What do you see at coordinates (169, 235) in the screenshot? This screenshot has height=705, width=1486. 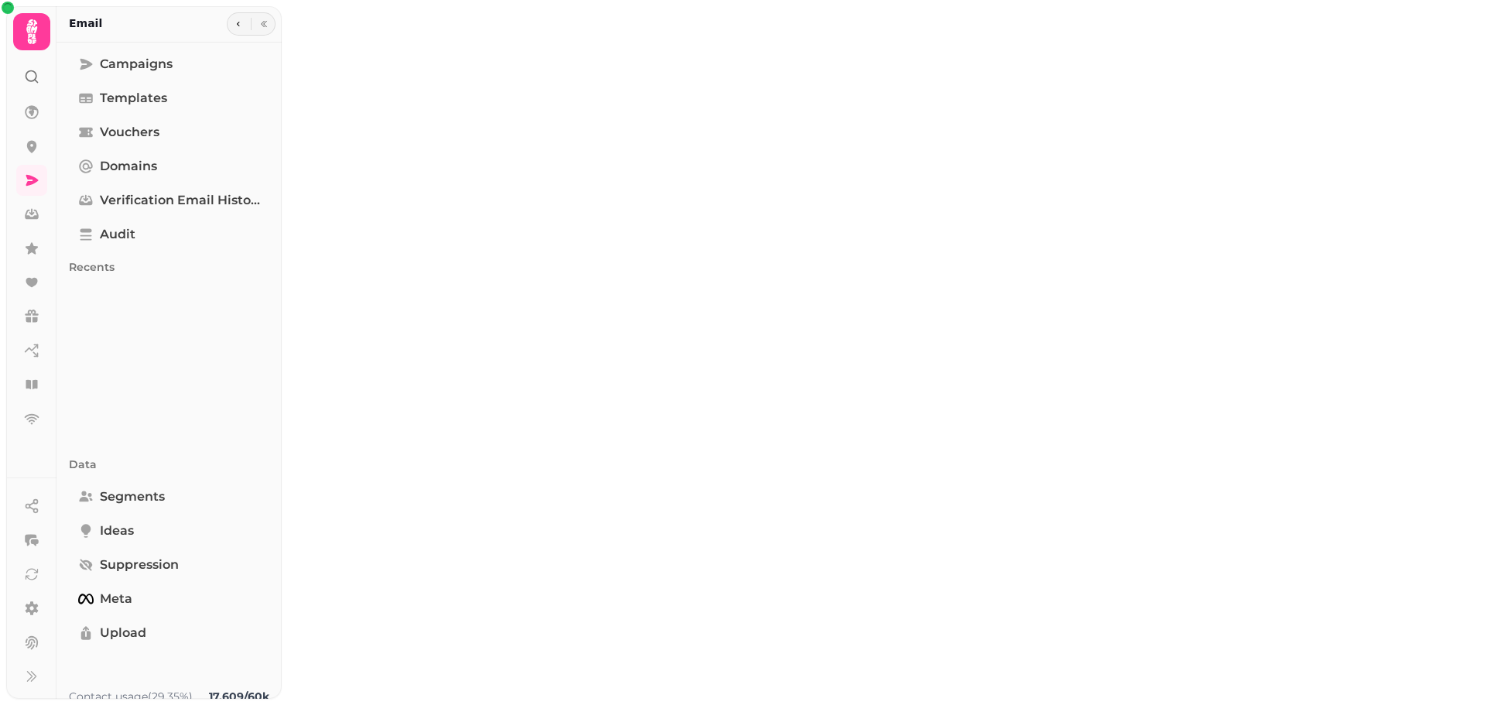 I see `a: Audit` at bounding box center [169, 235].